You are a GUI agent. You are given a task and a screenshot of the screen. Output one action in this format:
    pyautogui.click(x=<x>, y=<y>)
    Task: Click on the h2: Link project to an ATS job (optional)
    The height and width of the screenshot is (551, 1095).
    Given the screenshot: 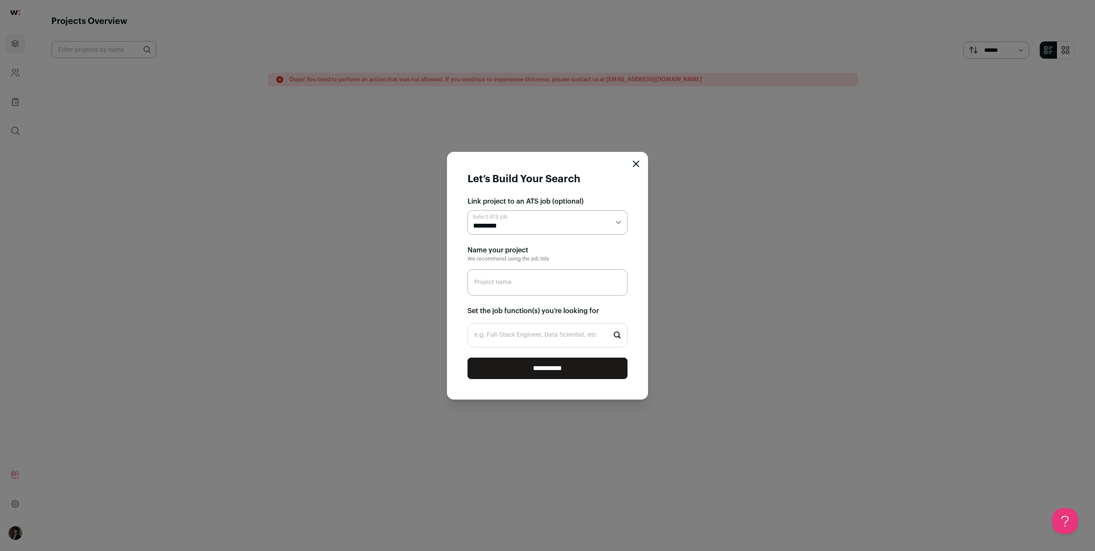 What is the action you would take?
    pyautogui.click(x=547, y=201)
    